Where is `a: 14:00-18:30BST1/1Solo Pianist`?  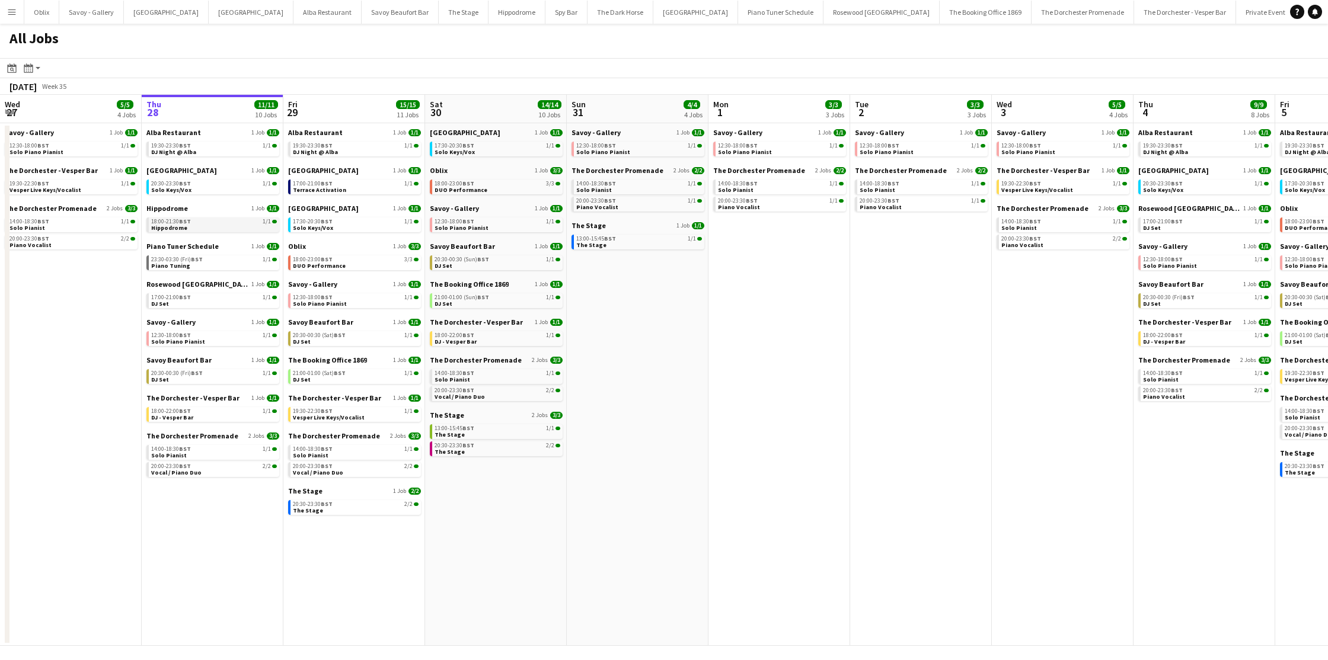
a: 14:00-18:30BST1/1Solo Pianist is located at coordinates (1064, 224).